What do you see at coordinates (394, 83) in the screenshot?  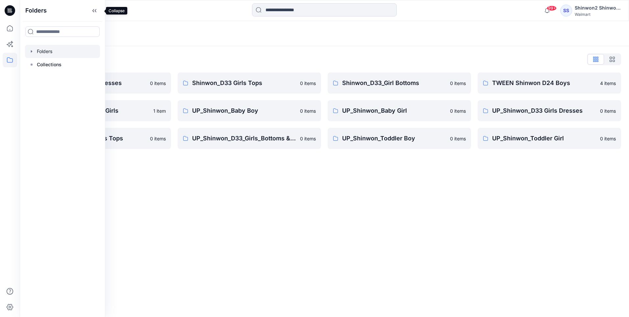 I see `p: Shinwon_D33_Girl Bottoms` at bounding box center [394, 83].